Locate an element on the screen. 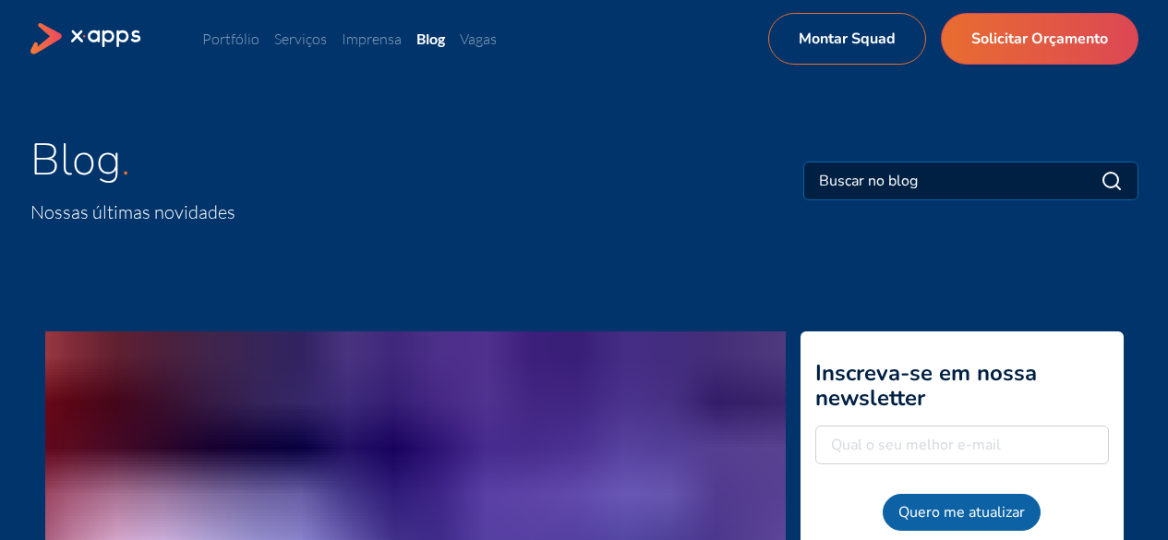 The width and height of the screenshot is (1168, 540). a: Montar Squad is located at coordinates (846, 39).